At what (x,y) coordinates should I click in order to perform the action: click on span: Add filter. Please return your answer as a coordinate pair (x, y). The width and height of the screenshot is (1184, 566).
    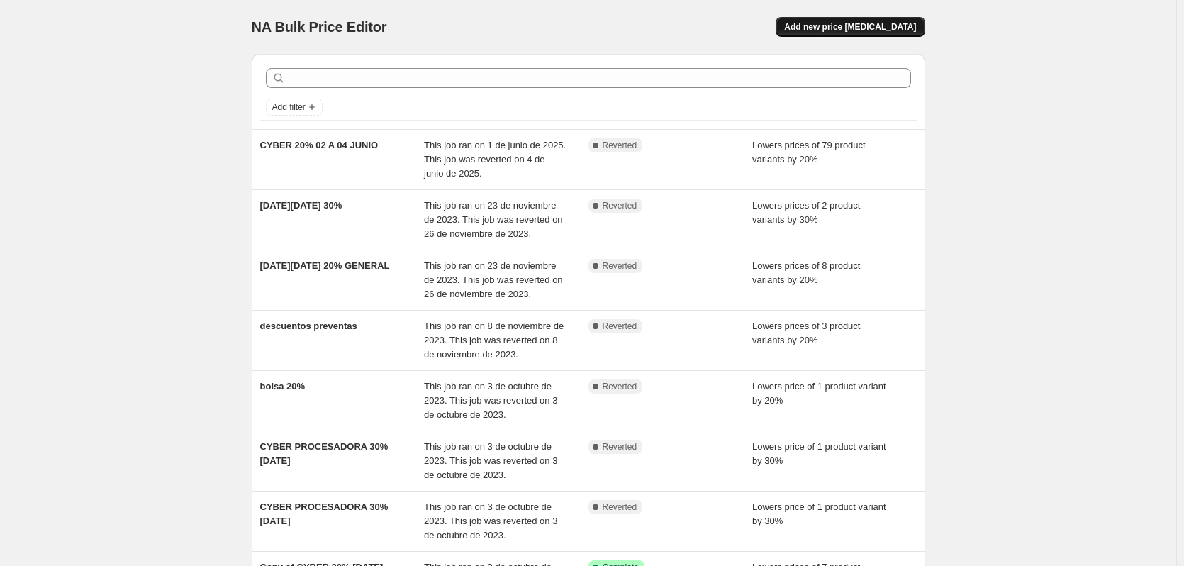
    Looking at the image, I should click on (288, 107).